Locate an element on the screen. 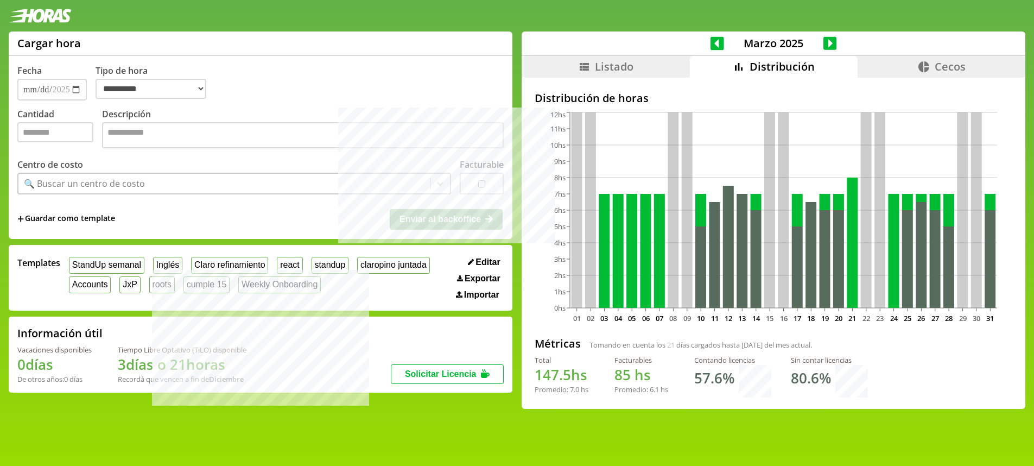  h2: Distribución de horas is located at coordinates (773, 98).